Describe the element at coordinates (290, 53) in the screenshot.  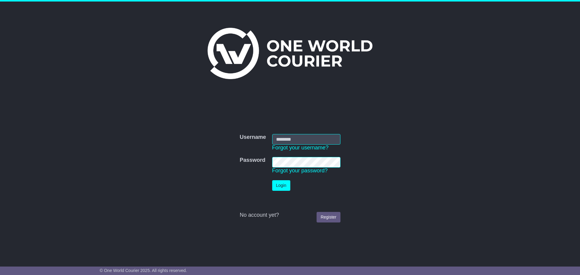
I see `img: One World` at that location.